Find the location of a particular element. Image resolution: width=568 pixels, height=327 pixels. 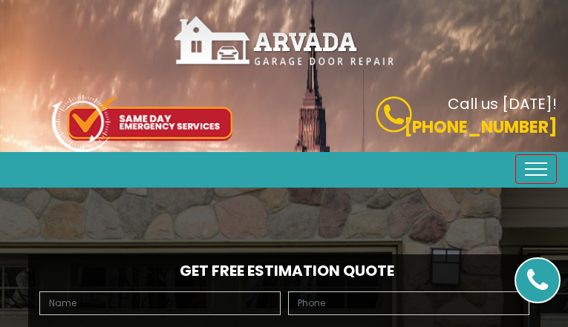

img: Arvada.png is located at coordinates (284, 41).